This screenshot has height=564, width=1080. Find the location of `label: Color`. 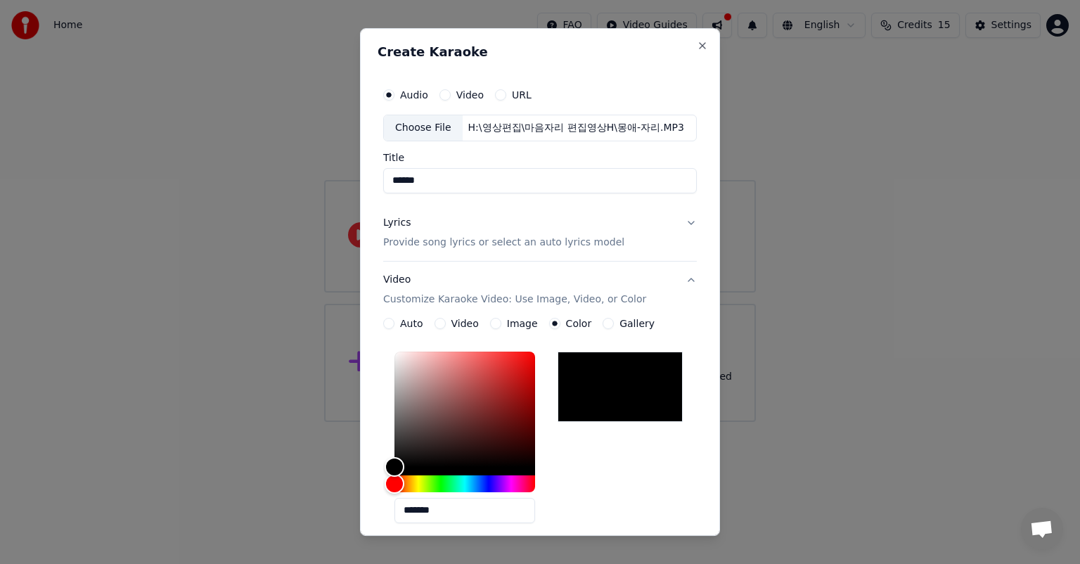

label: Color is located at coordinates (579, 323).